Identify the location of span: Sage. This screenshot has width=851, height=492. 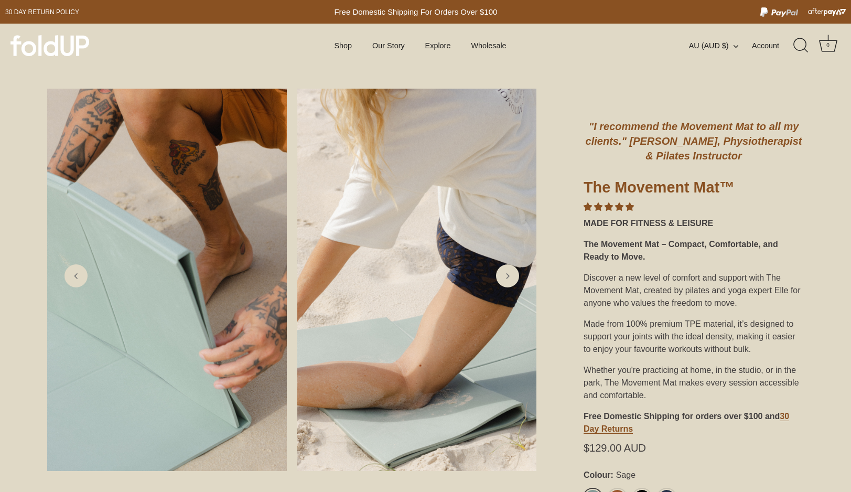
(625, 475).